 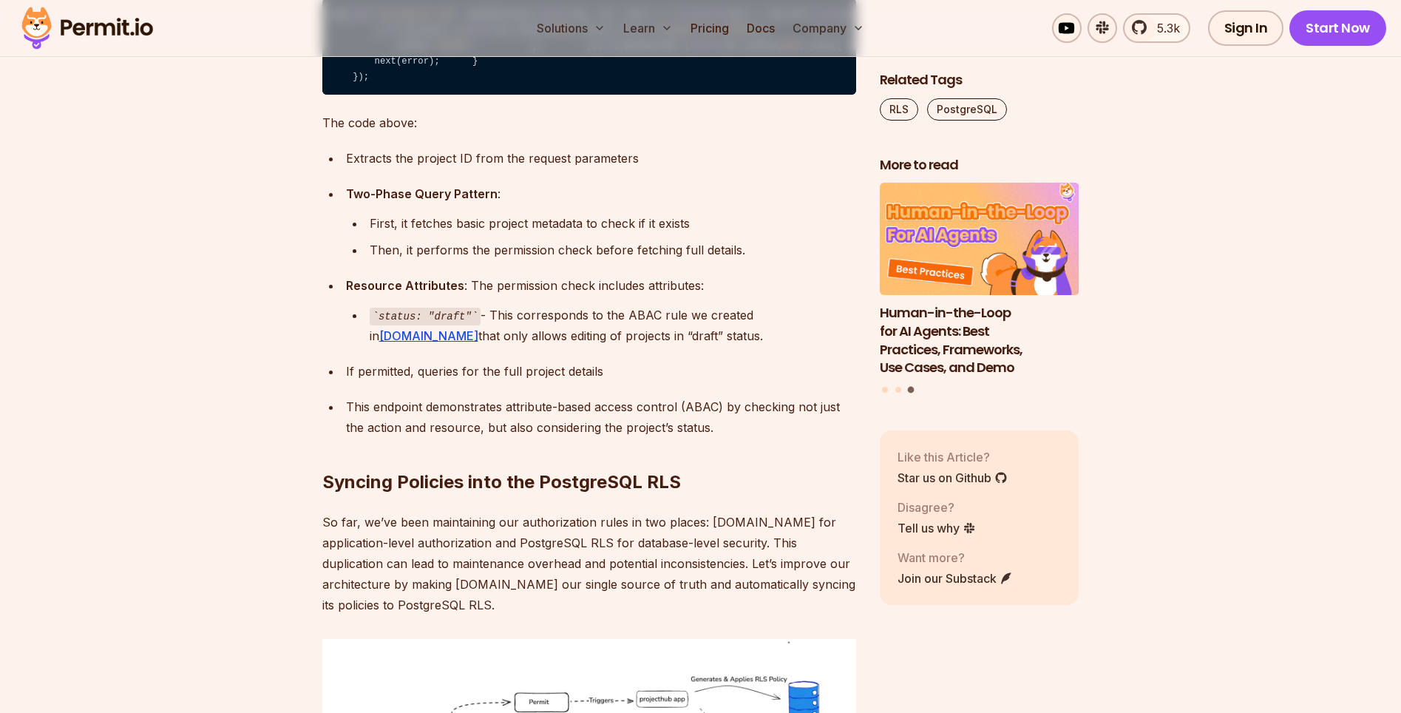 I want to click on div: If permitted, queries for the full project details, so click(x=601, y=371).